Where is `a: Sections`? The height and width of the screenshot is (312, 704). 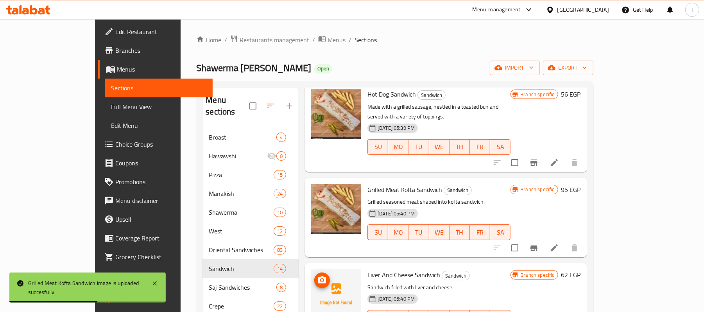 a: Sections is located at coordinates (159, 88).